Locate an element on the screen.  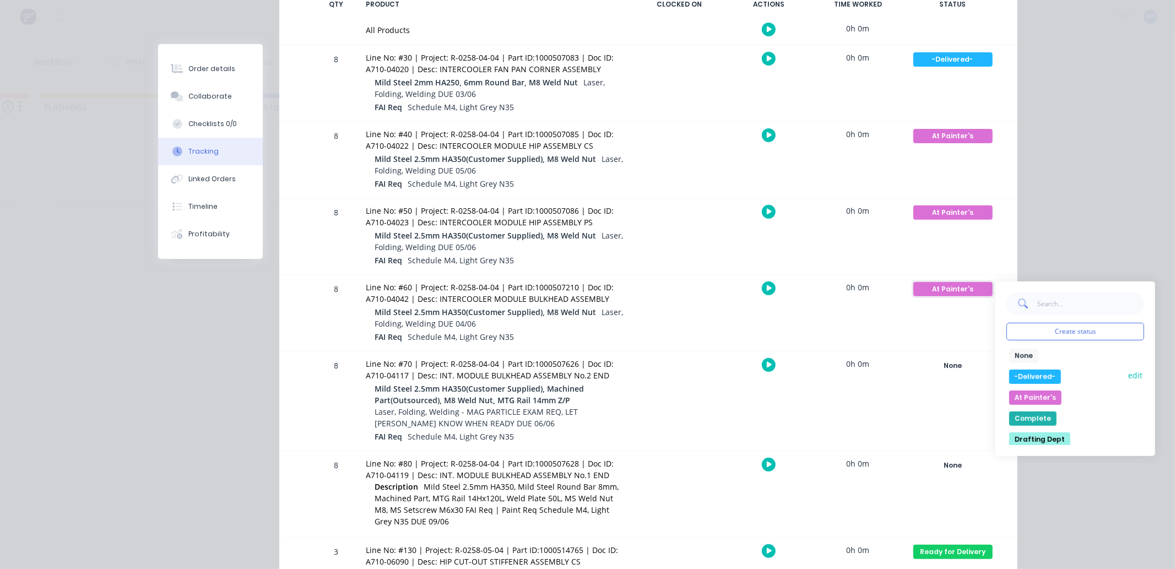
div: Tracking is located at coordinates (203, 151).